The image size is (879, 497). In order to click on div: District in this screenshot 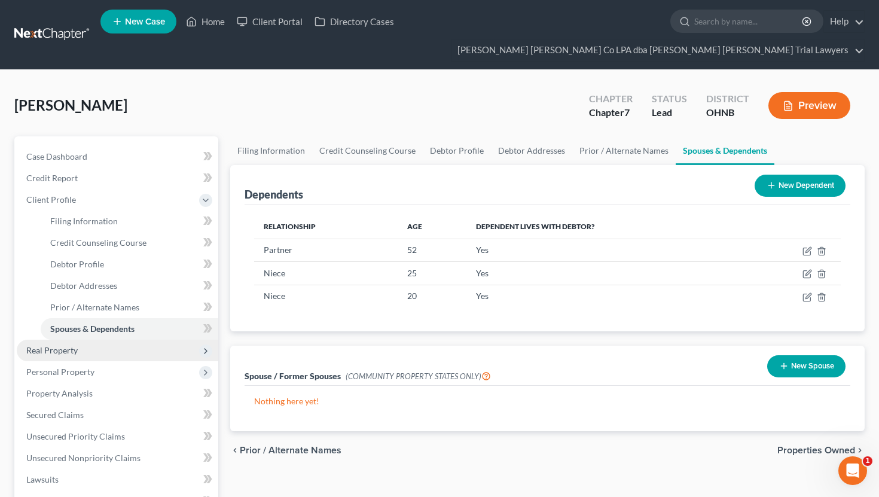, I will do `click(728, 99)`.